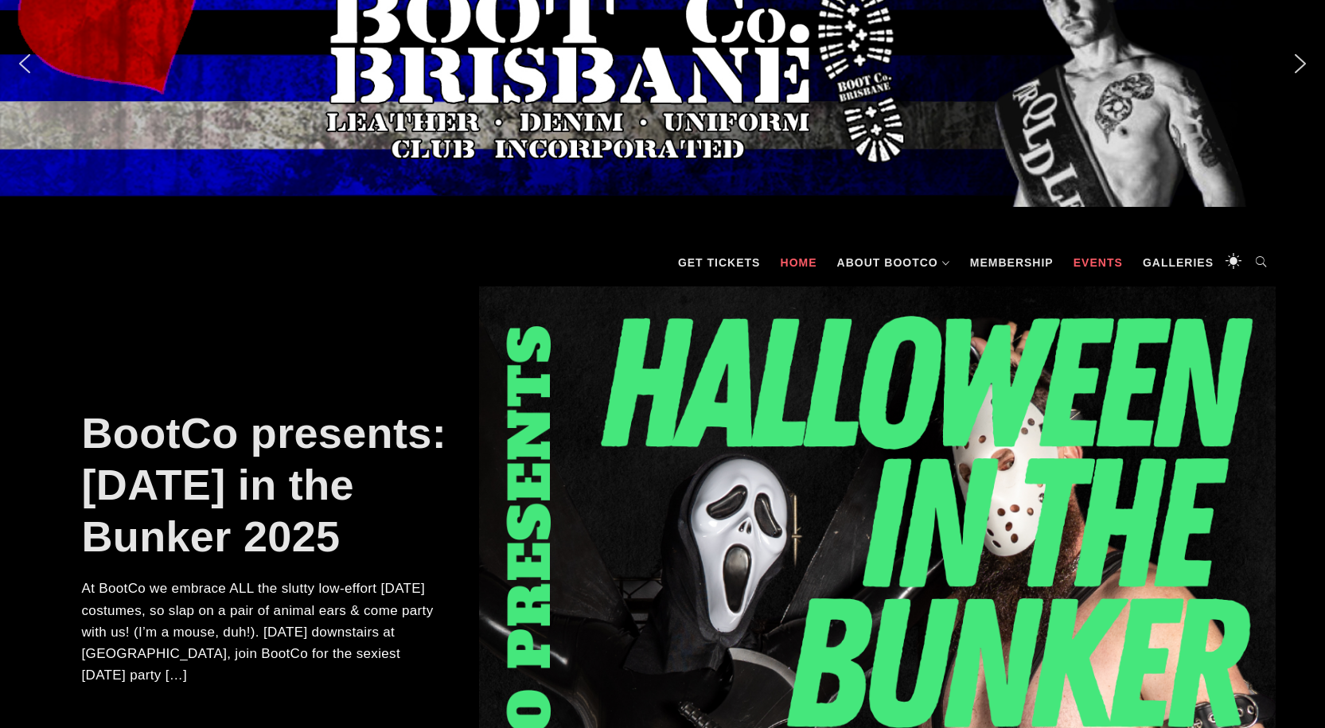 The height and width of the screenshot is (728, 1325). I want to click on a: Home, so click(799, 263).